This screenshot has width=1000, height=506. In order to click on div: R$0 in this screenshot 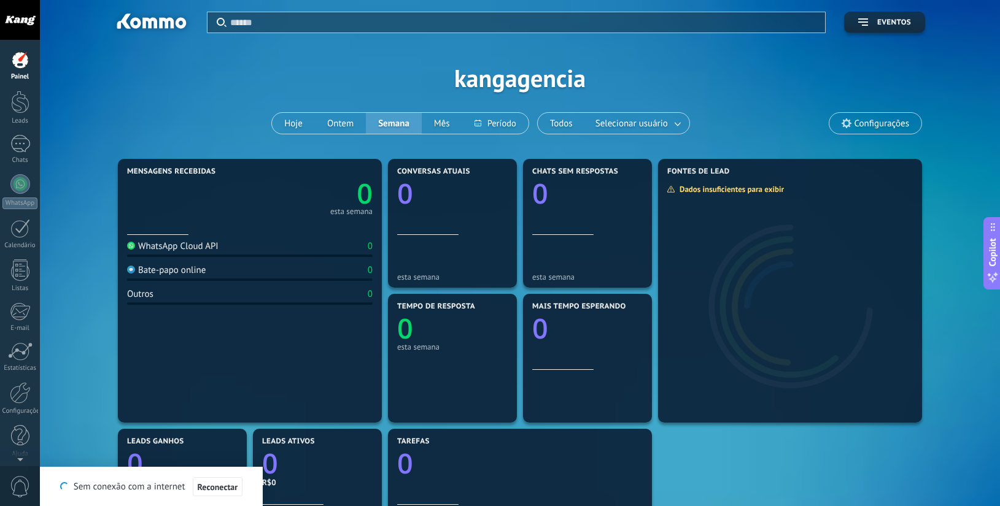, I will do `click(317, 482)`.